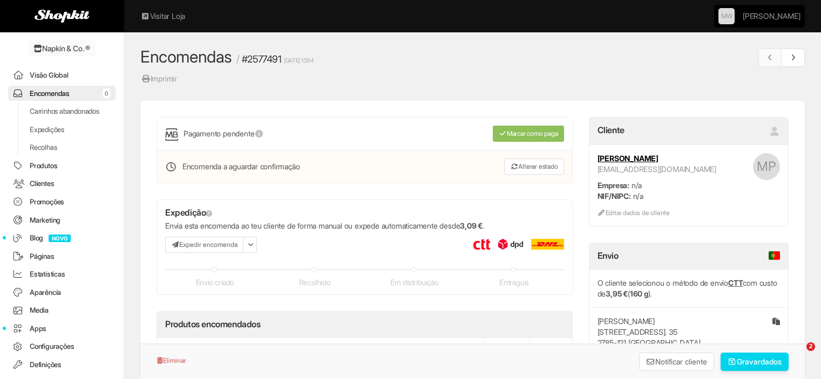  Describe the element at coordinates (213, 325) in the screenshot. I see `h3: Produtos encomendados` at that location.